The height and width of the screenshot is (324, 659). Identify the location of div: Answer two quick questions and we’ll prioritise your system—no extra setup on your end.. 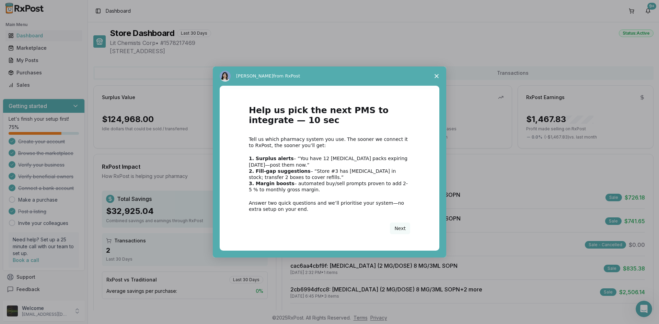
(329, 206).